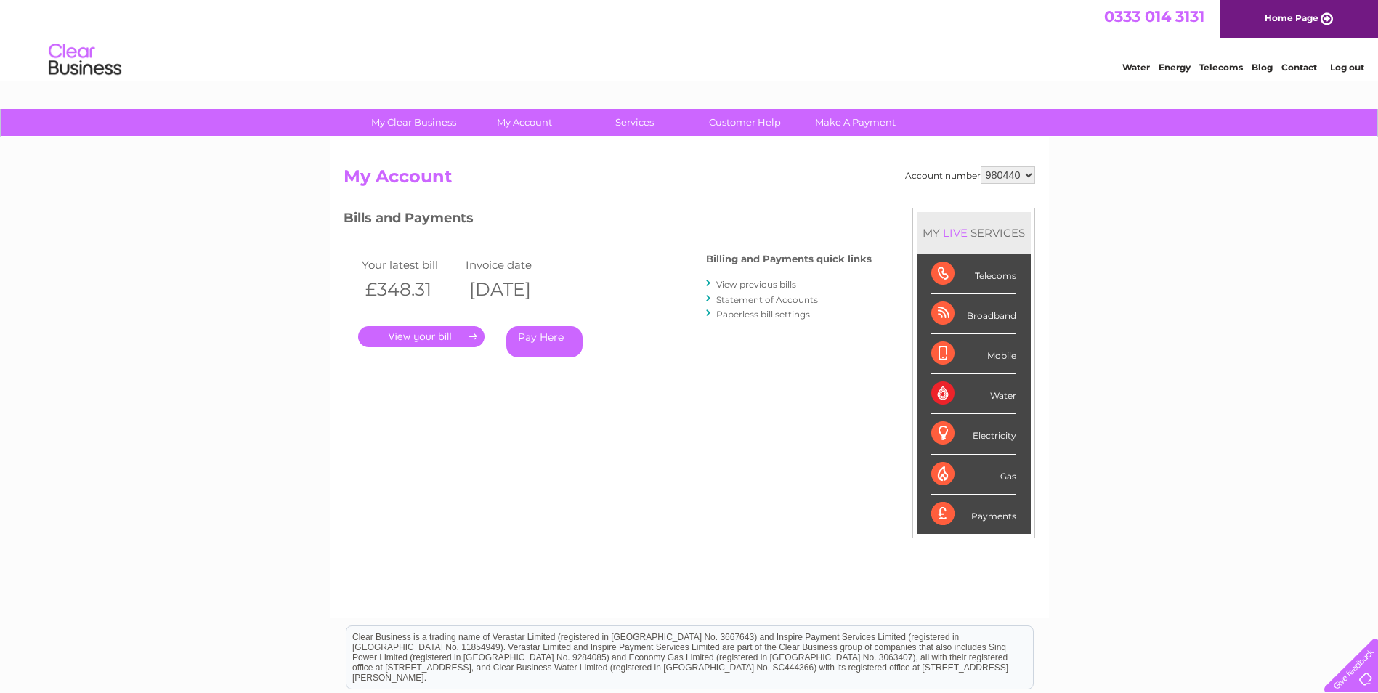 This screenshot has width=1378, height=693. What do you see at coordinates (1221, 67) in the screenshot?
I see `a: Telecoms` at bounding box center [1221, 67].